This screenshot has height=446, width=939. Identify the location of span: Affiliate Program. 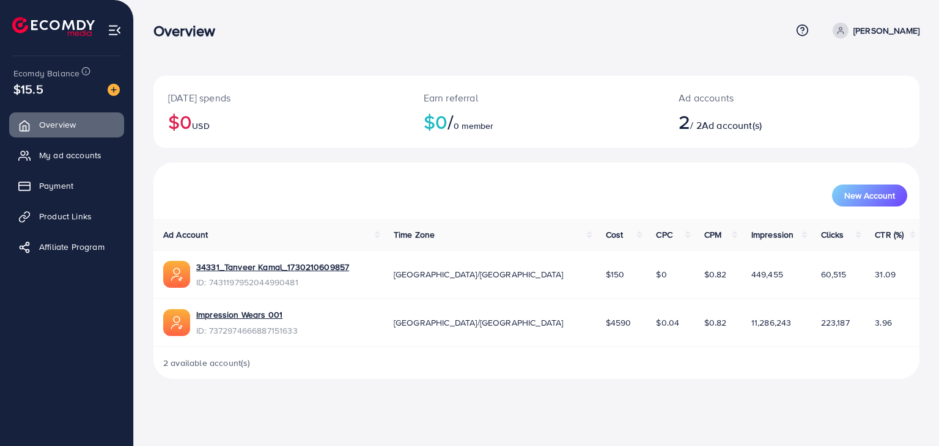
(72, 247).